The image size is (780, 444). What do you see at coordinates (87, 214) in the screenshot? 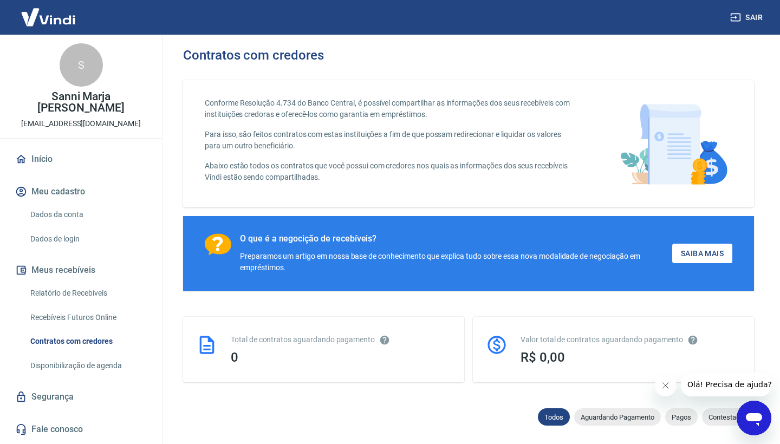
I see `a: Dados da conta` at bounding box center [87, 214].